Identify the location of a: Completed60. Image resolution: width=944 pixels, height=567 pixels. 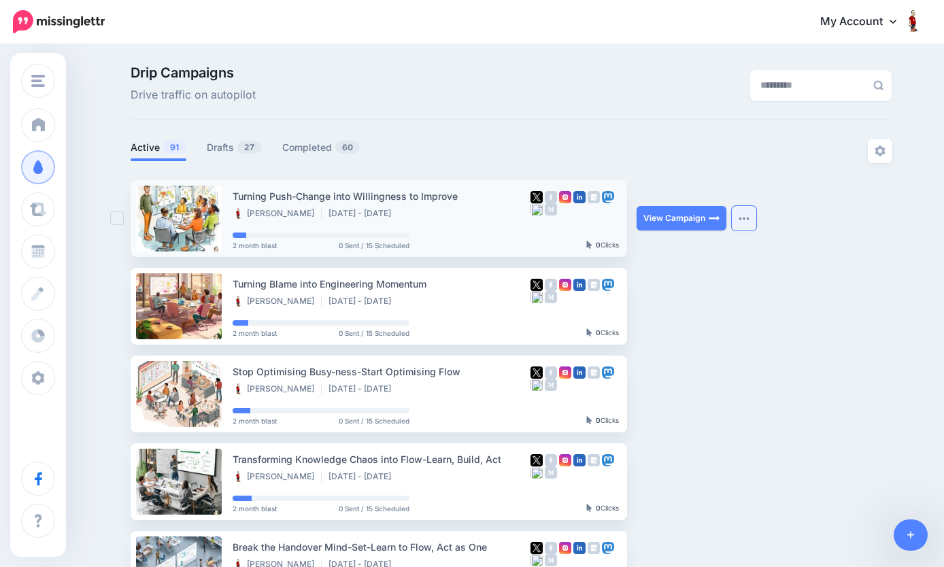
(321, 148).